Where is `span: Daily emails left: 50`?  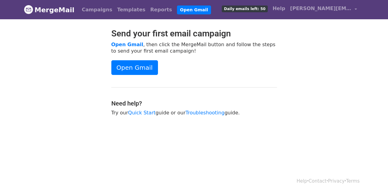
span: Daily emails left: 50 is located at coordinates (244, 9).